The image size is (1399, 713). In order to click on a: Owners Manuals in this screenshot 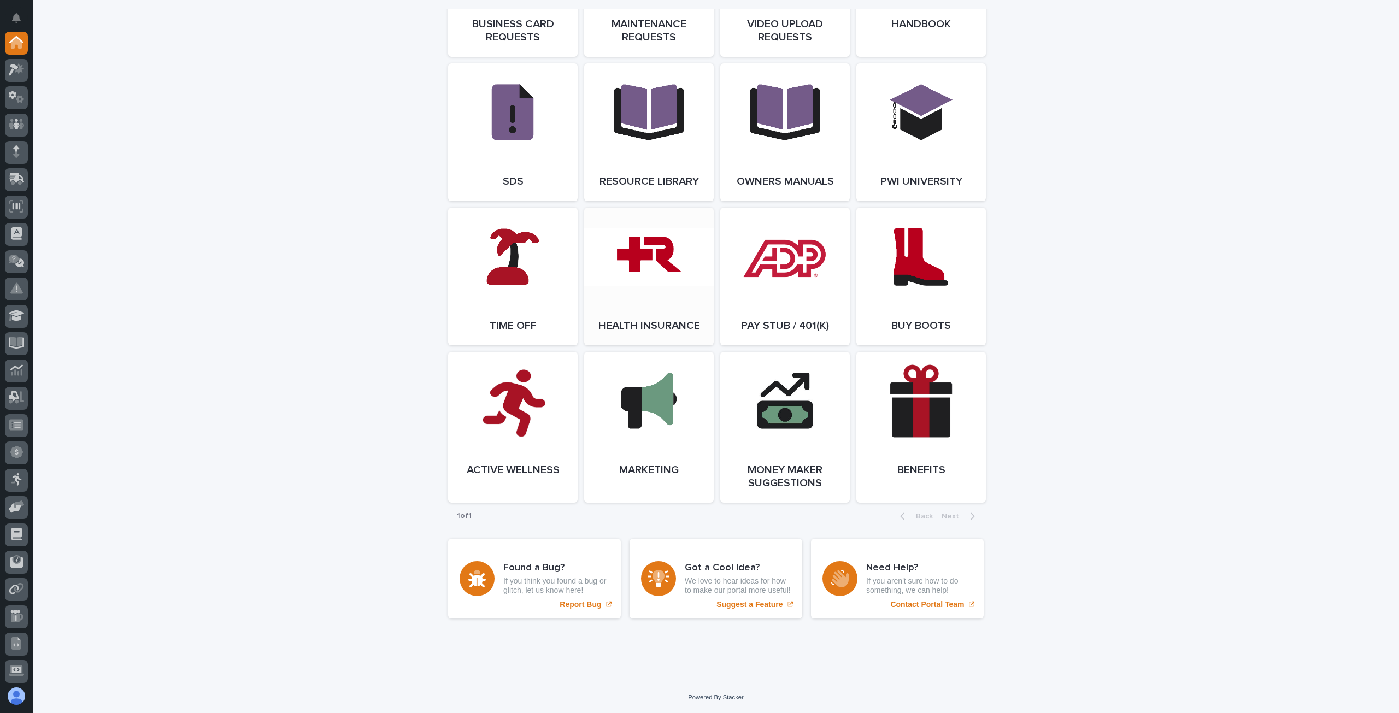, I will do `click(784, 132)`.